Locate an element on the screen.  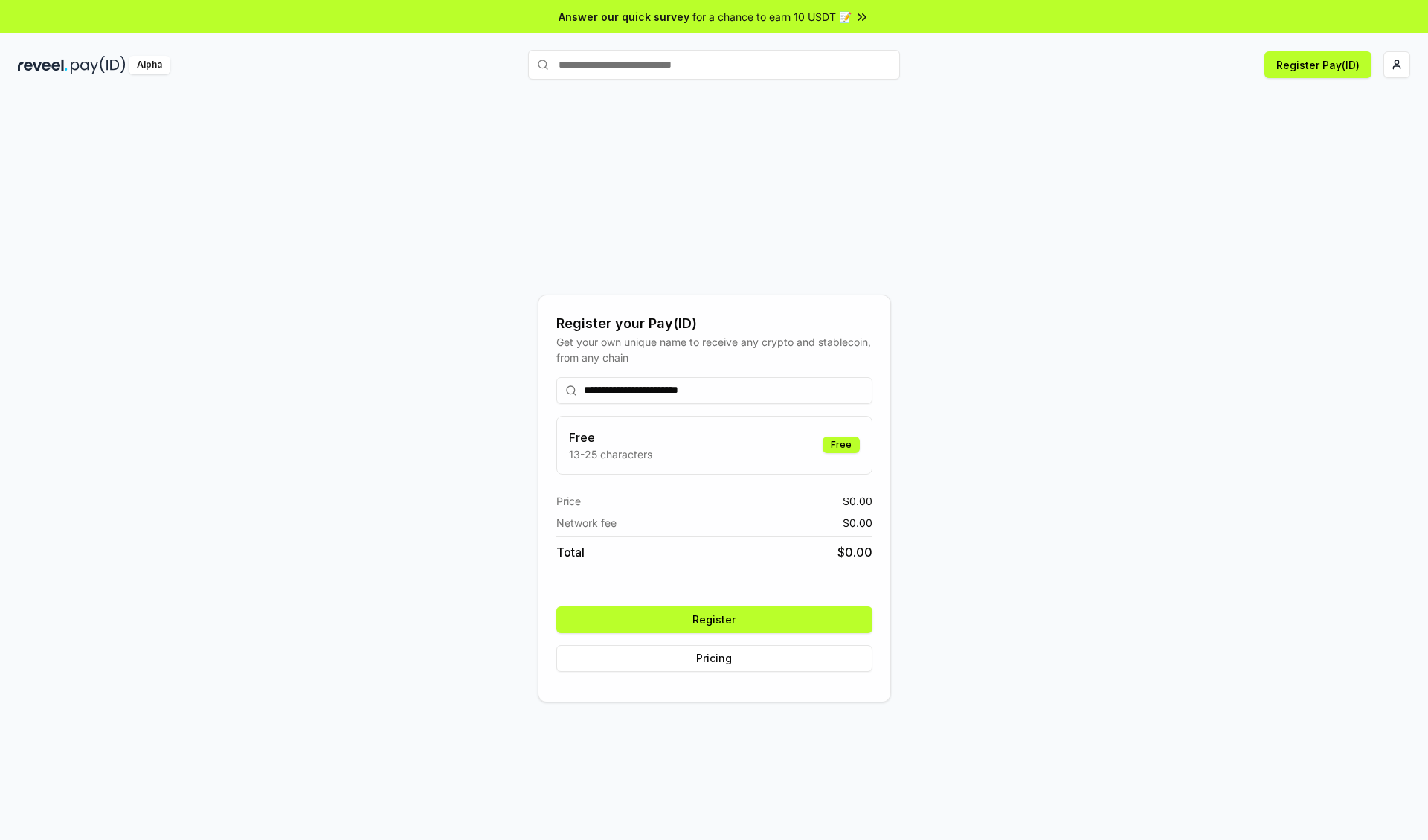
div: Free is located at coordinates (841, 445).